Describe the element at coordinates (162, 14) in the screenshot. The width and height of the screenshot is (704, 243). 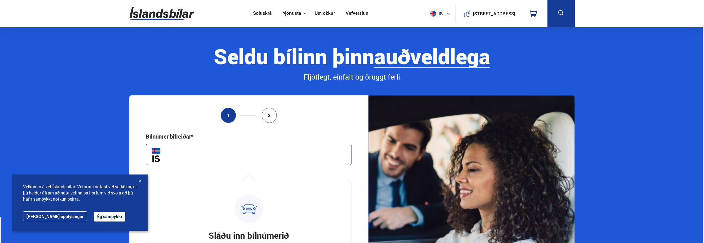
I see `img: G0Ugv5HjCgRt.svg` at that location.